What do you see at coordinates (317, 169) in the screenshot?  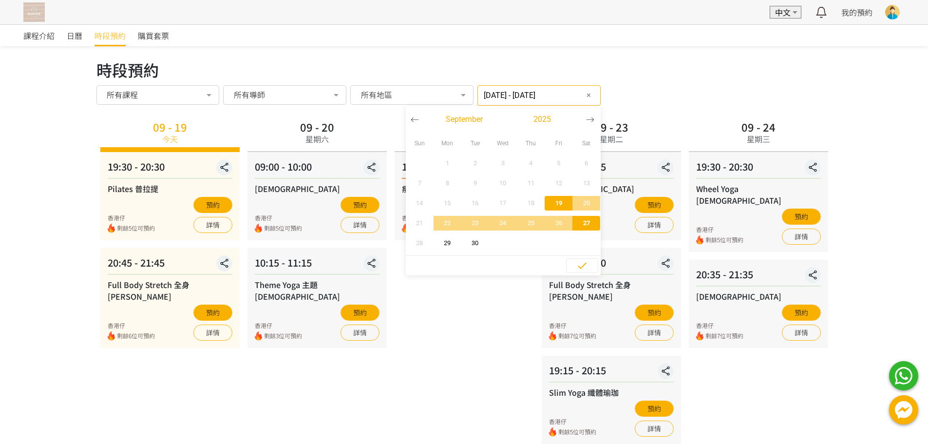 I see `div: 09:00 - 10:00` at bounding box center [317, 169].